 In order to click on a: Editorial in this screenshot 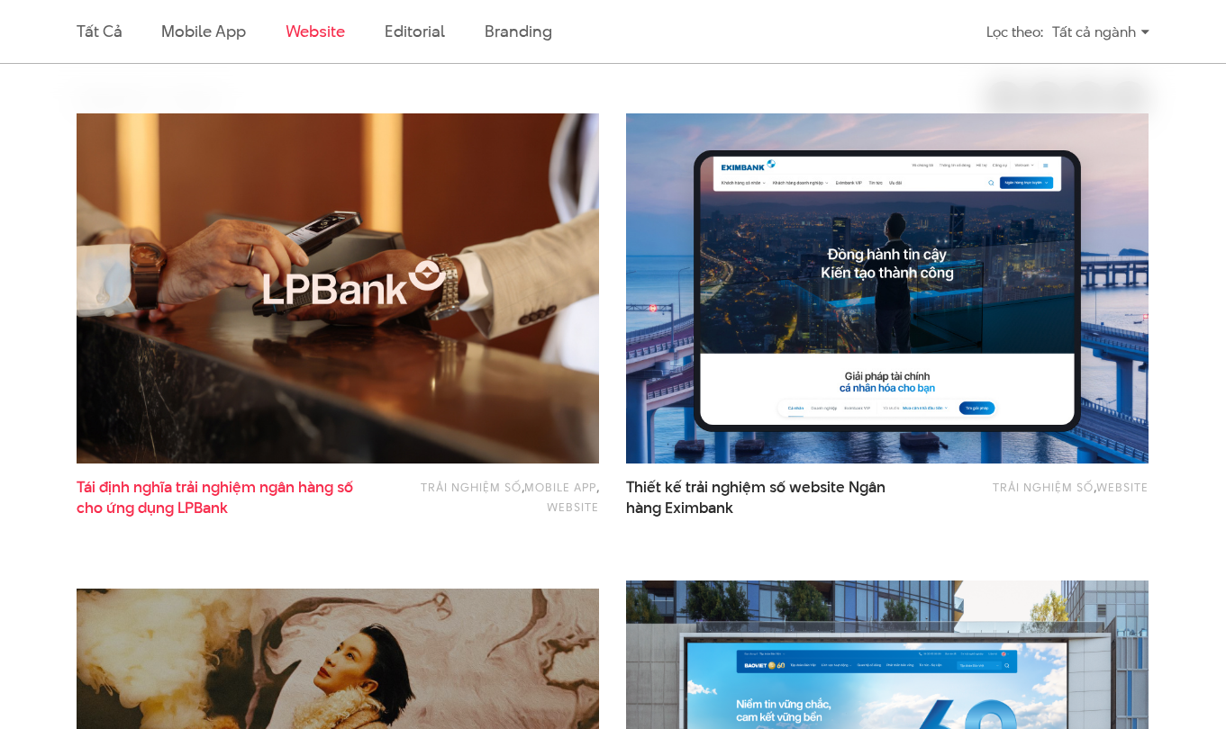, I will do `click(414, 31)`.